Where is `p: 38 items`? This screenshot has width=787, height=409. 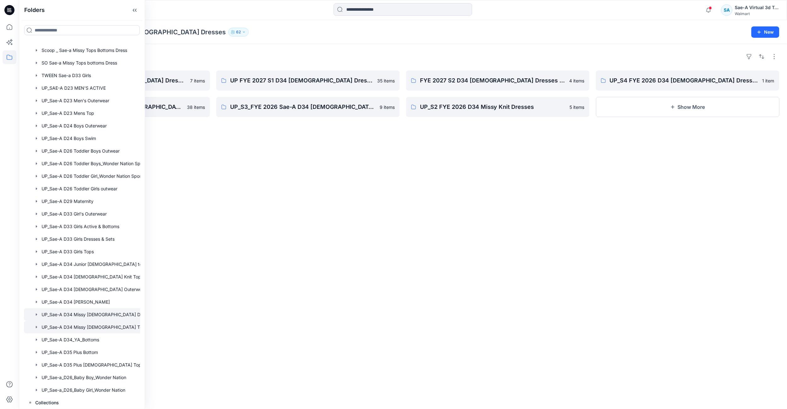 p: 38 items is located at coordinates (196, 107).